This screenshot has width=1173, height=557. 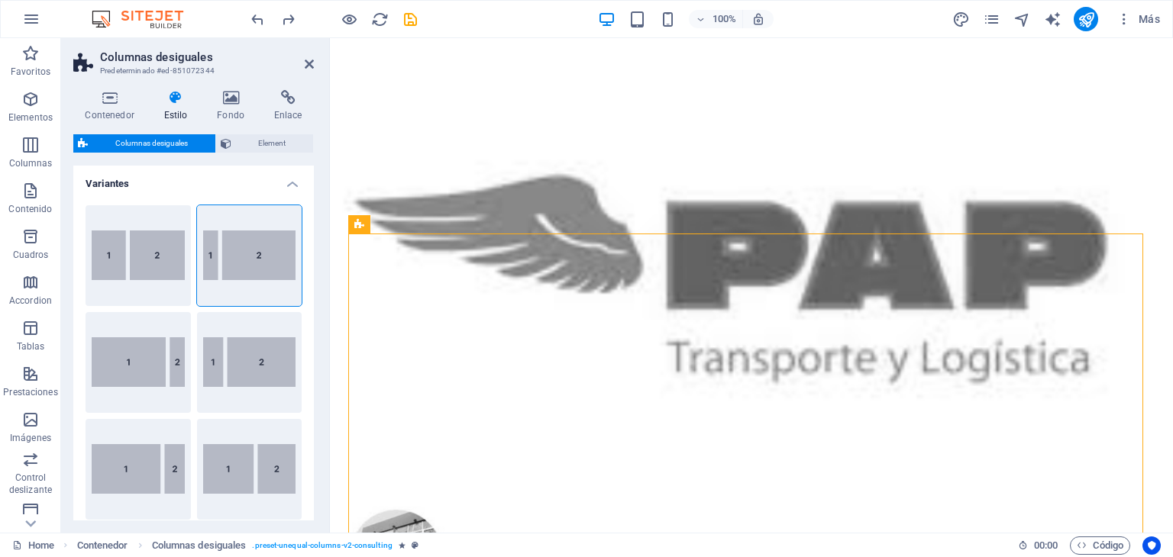 What do you see at coordinates (265, 144) in the screenshot?
I see `button: Element` at bounding box center [265, 144].